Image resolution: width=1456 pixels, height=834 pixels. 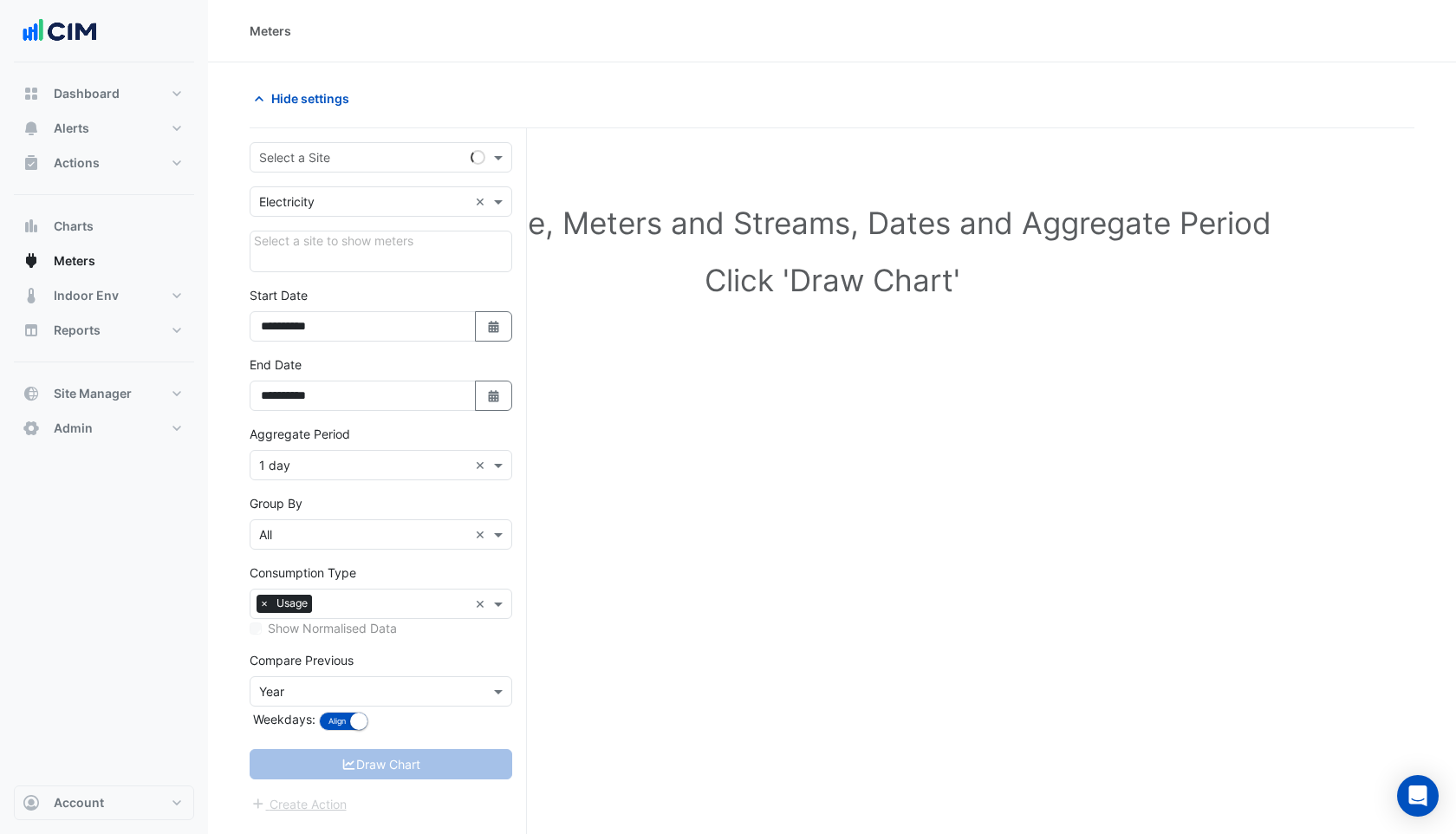 I want to click on button: Meters, so click(x=104, y=261).